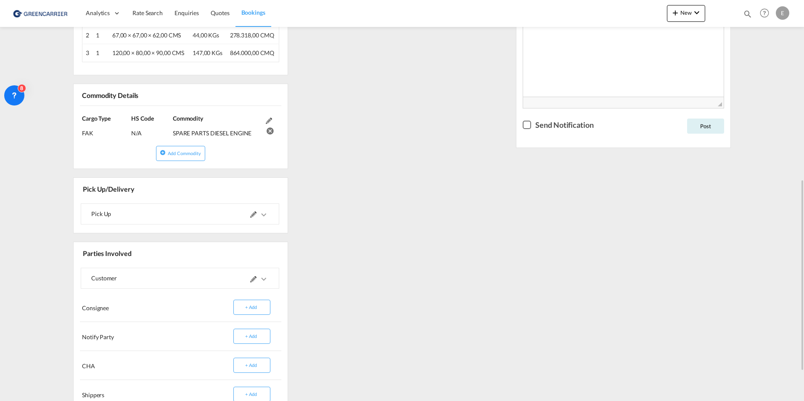 This screenshot has width=804, height=401. What do you see at coordinates (686, 13) in the screenshot?
I see `button: icon-plus 400-fgNewicon-chevron-down` at bounding box center [686, 13].